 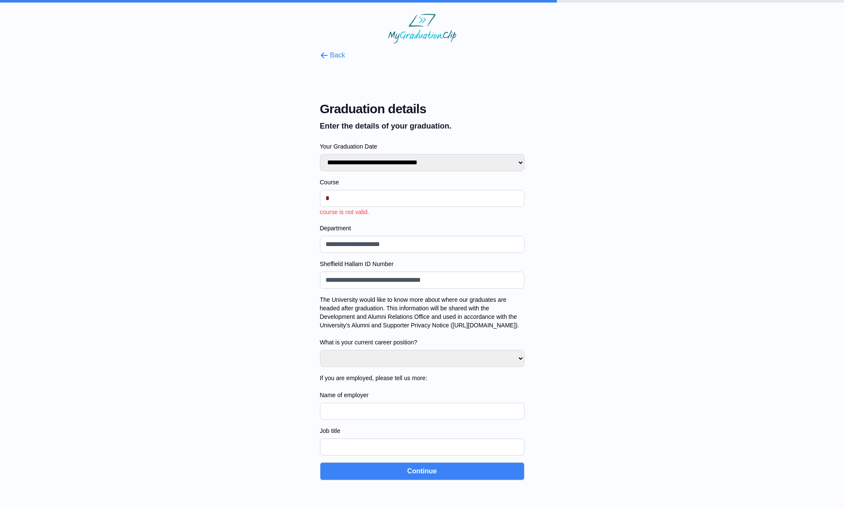 I want to click on p: Enter the details of your graduation., so click(x=422, y=126).